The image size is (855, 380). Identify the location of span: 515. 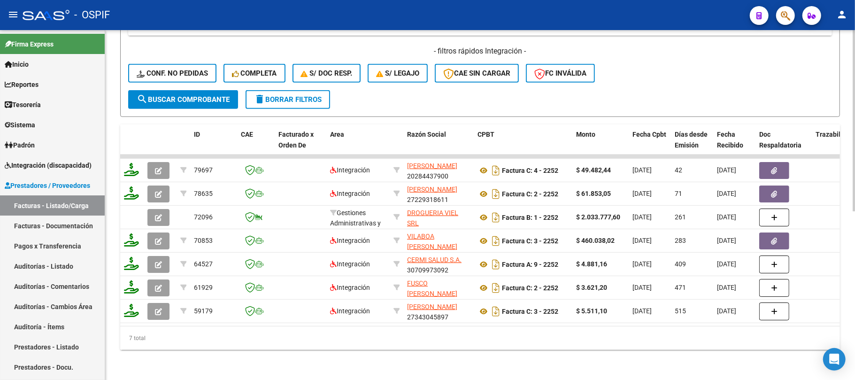
(681, 311).